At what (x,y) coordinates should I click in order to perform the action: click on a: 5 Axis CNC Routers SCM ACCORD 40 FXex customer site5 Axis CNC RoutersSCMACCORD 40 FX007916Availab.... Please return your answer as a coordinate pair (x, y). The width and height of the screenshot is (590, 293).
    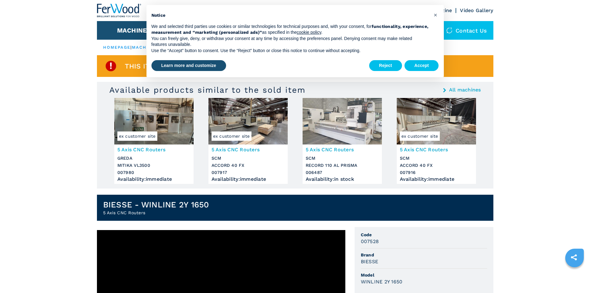
    Looking at the image, I should click on (436, 141).